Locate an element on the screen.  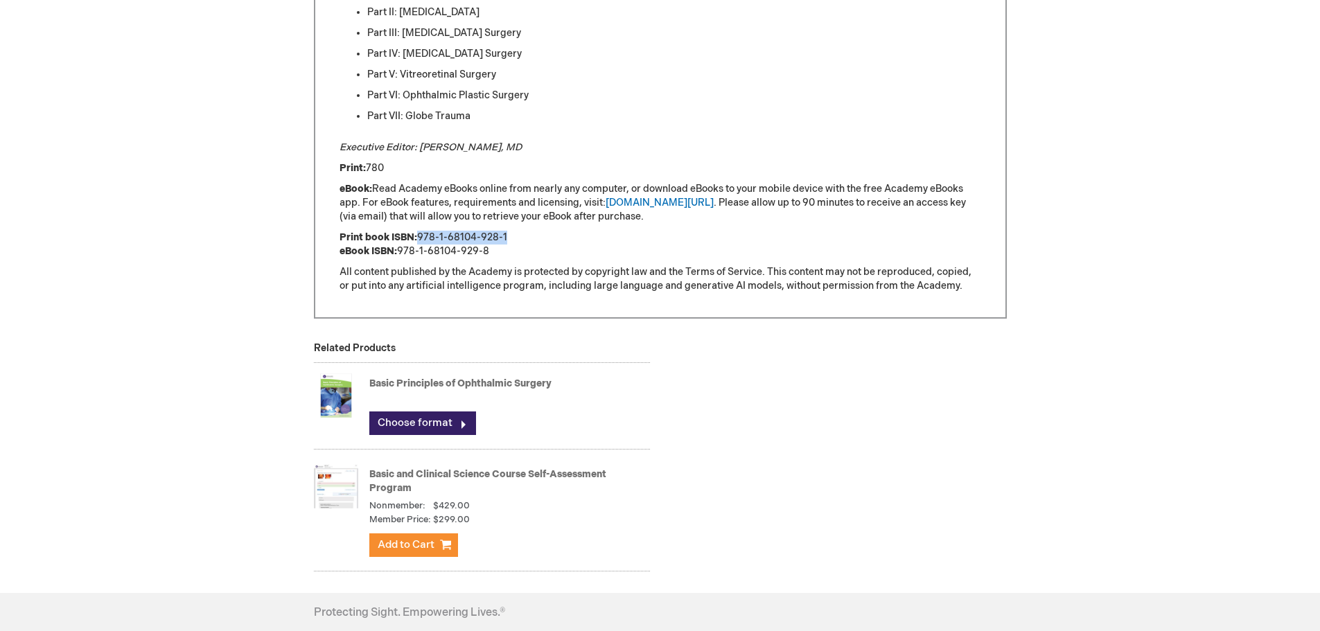
strong: Nonmember: is located at coordinates (397, 506).